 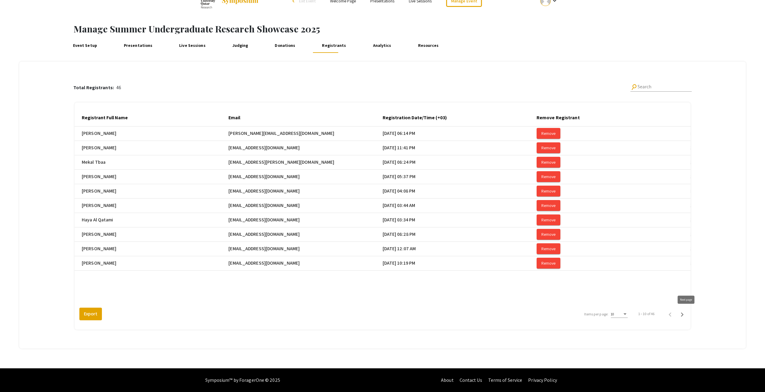 I want to click on button: Previous page, so click(x=670, y=314).